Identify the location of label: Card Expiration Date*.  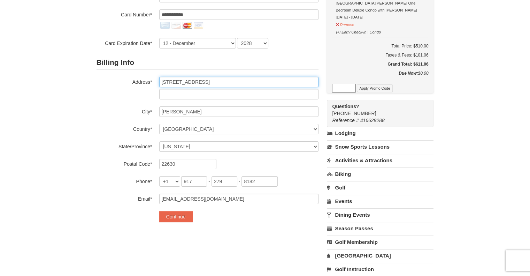
(124, 42).